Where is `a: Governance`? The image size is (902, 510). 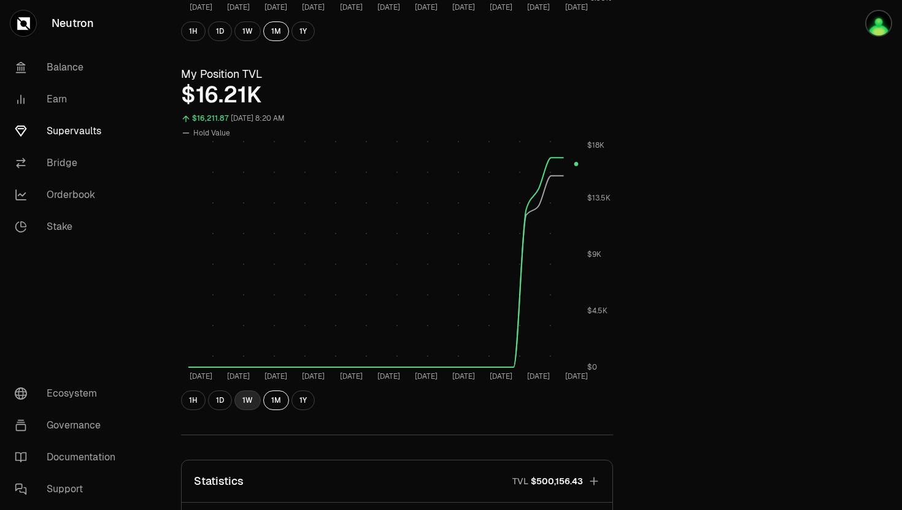
a: Governance is located at coordinates (69, 426).